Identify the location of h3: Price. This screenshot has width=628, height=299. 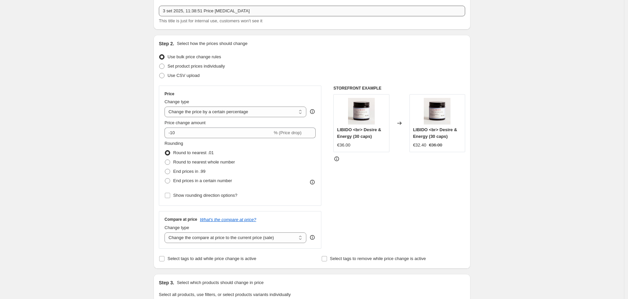
(169, 94).